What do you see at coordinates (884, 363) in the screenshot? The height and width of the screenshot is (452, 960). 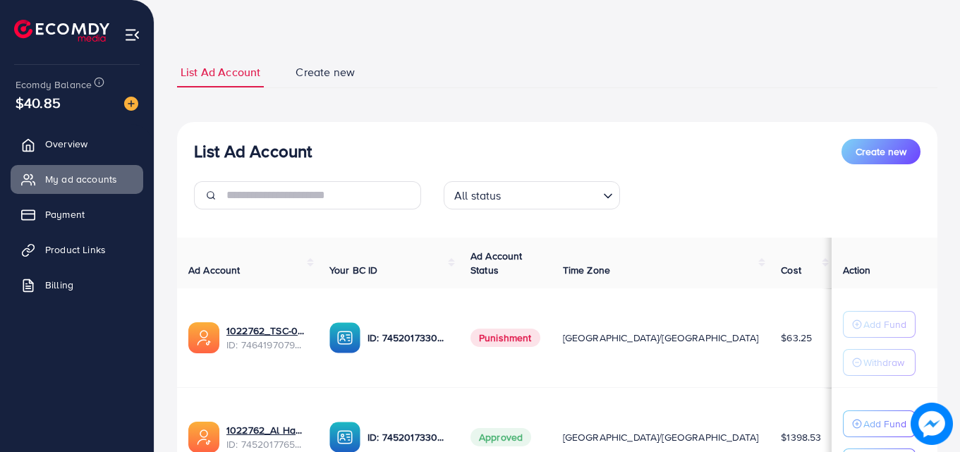 I see `p: Withdraw` at bounding box center [884, 363].